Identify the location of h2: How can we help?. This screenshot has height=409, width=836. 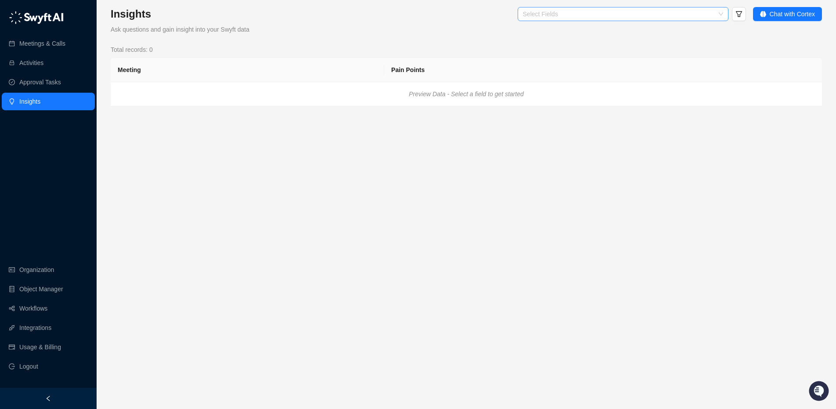
(84, 56).